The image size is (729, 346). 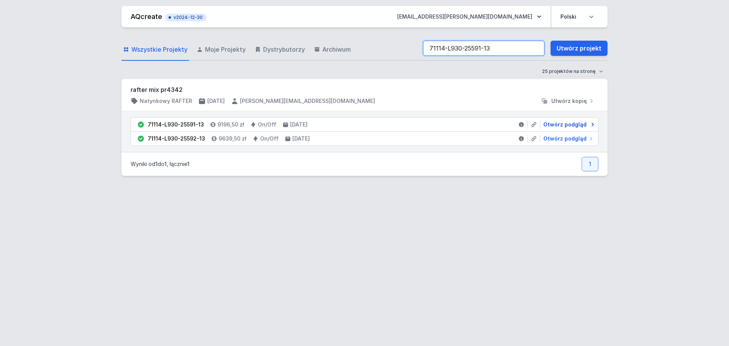 What do you see at coordinates (284, 49) in the screenshot?
I see `span: Dystrybutorzy` at bounding box center [284, 49].